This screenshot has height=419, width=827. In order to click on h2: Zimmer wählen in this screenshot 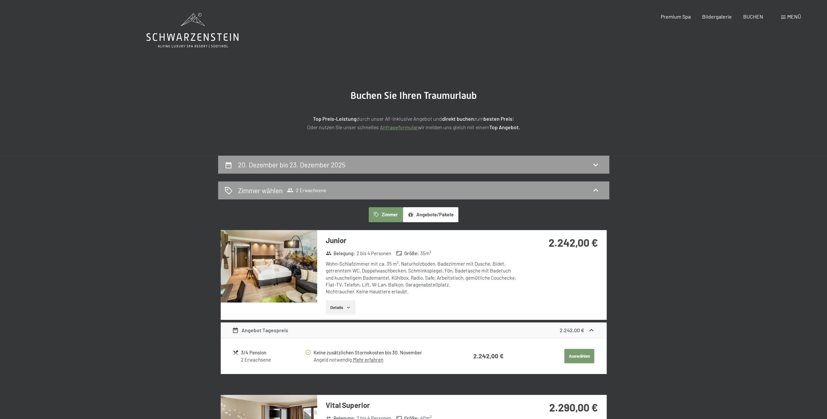, I will do `click(260, 190)`.